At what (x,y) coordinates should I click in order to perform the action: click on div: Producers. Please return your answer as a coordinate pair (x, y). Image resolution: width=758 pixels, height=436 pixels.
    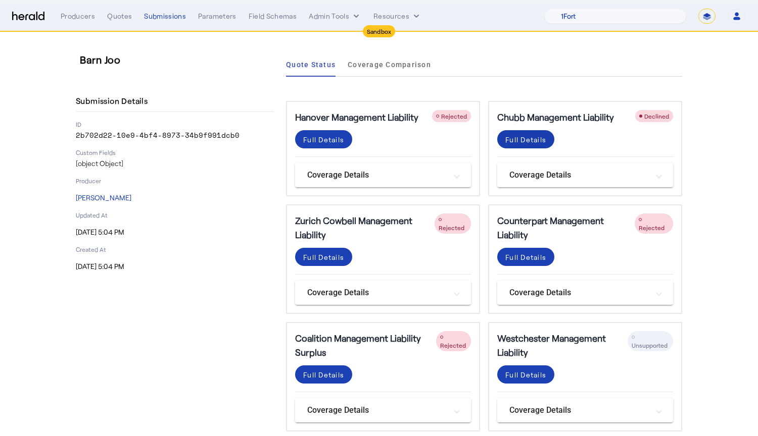
    Looking at the image, I should click on (78, 16).